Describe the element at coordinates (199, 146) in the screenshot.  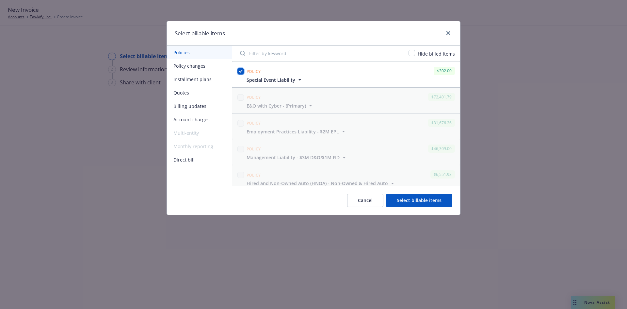
I see `span: Monthly reporting` at that location.